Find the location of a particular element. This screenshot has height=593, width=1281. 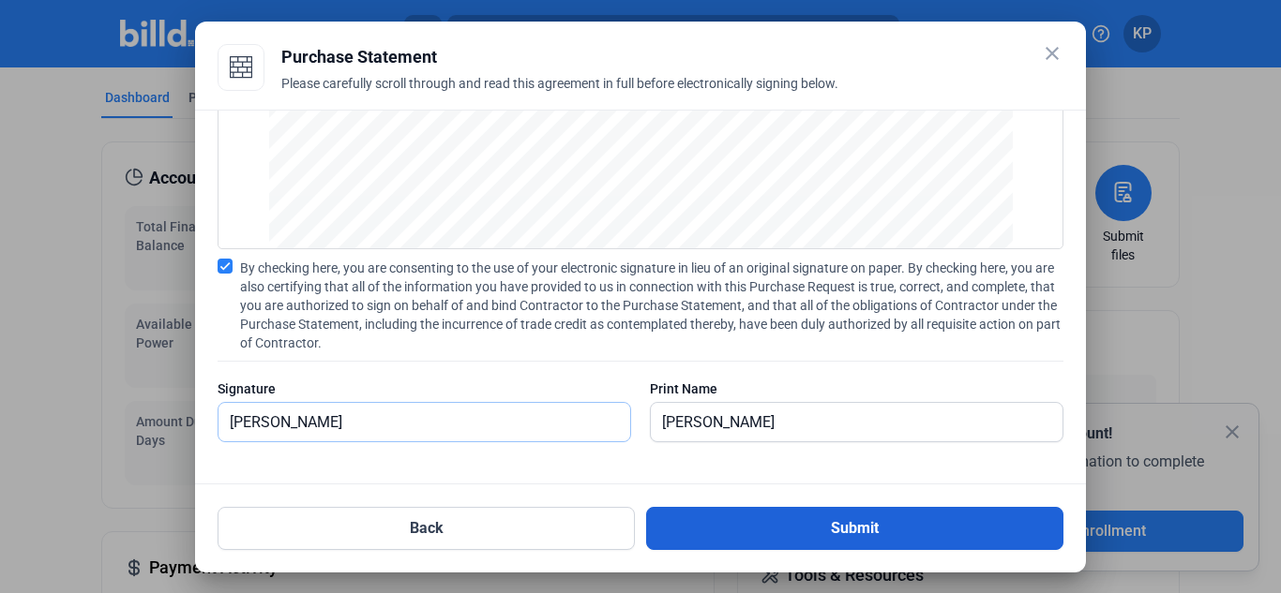

mat-icon: close is located at coordinates (1052, 53).